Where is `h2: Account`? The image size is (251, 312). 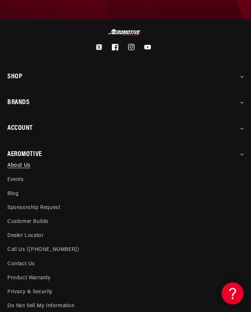 h2: Account is located at coordinates (20, 129).